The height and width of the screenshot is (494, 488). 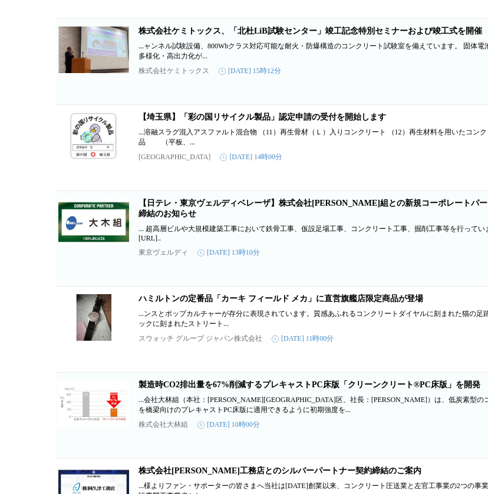 I want to click on a: 株式会社ケミトックス、「北杜LiB試験センター」竣工記念特別セミナーおよび竣工式を開催, so click(x=310, y=31).